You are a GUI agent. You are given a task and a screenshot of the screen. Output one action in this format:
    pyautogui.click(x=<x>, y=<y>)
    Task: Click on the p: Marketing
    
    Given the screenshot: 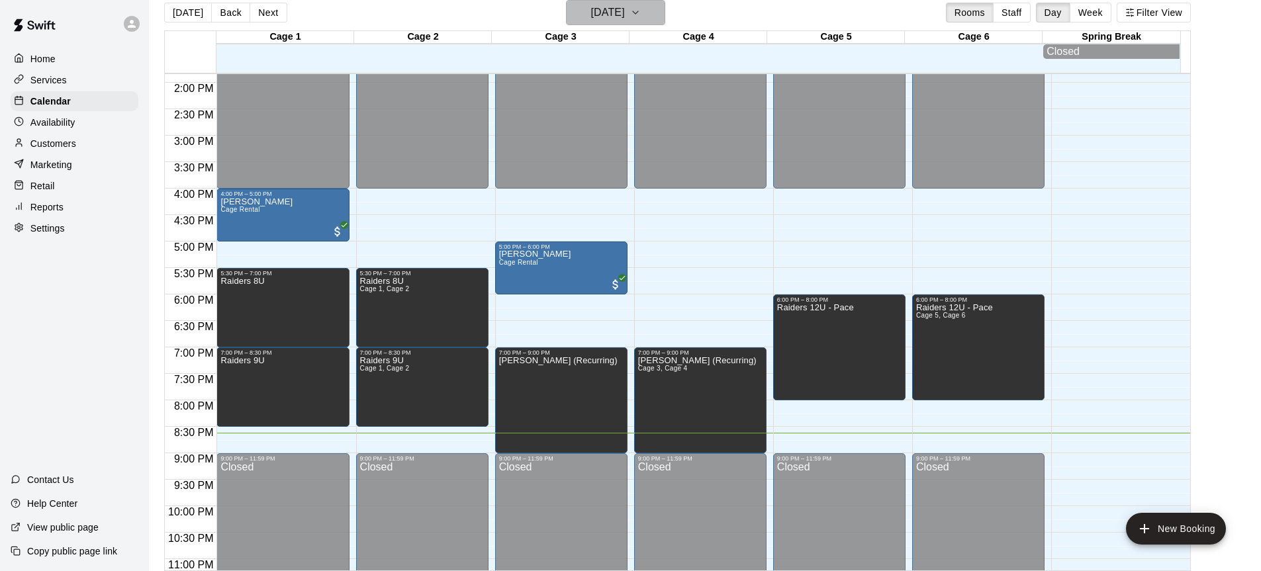 What is the action you would take?
    pyautogui.click(x=51, y=165)
    